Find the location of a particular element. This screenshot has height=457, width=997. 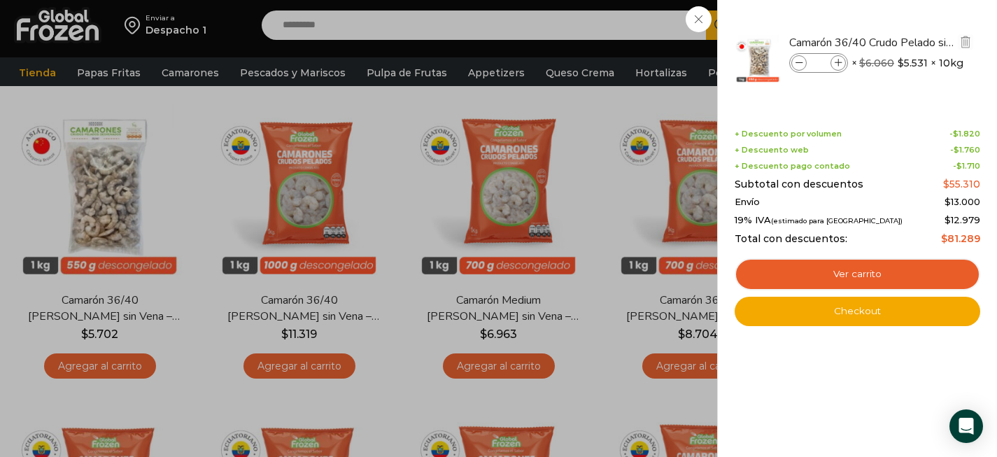

span: + Descuento pago contado is located at coordinates (792, 166).